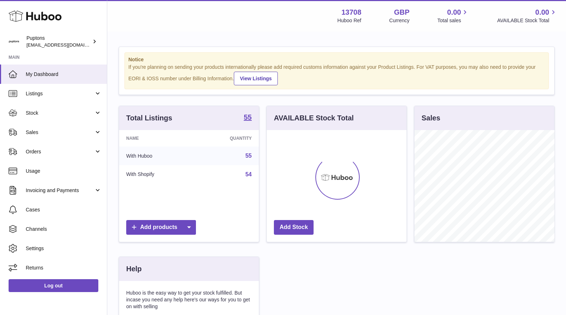  Describe the element at coordinates (527, 16) in the screenshot. I see `a: 0.00 AVAILABLE Stock Total` at that location.